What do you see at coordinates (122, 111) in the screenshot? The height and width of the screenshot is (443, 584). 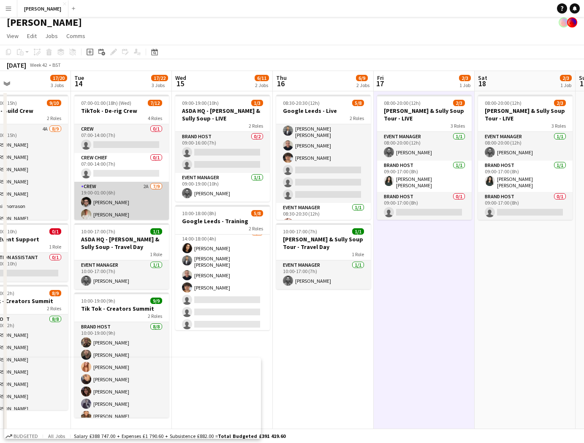 I see `h3: TikTok - De-rig Crew` at bounding box center [122, 111].